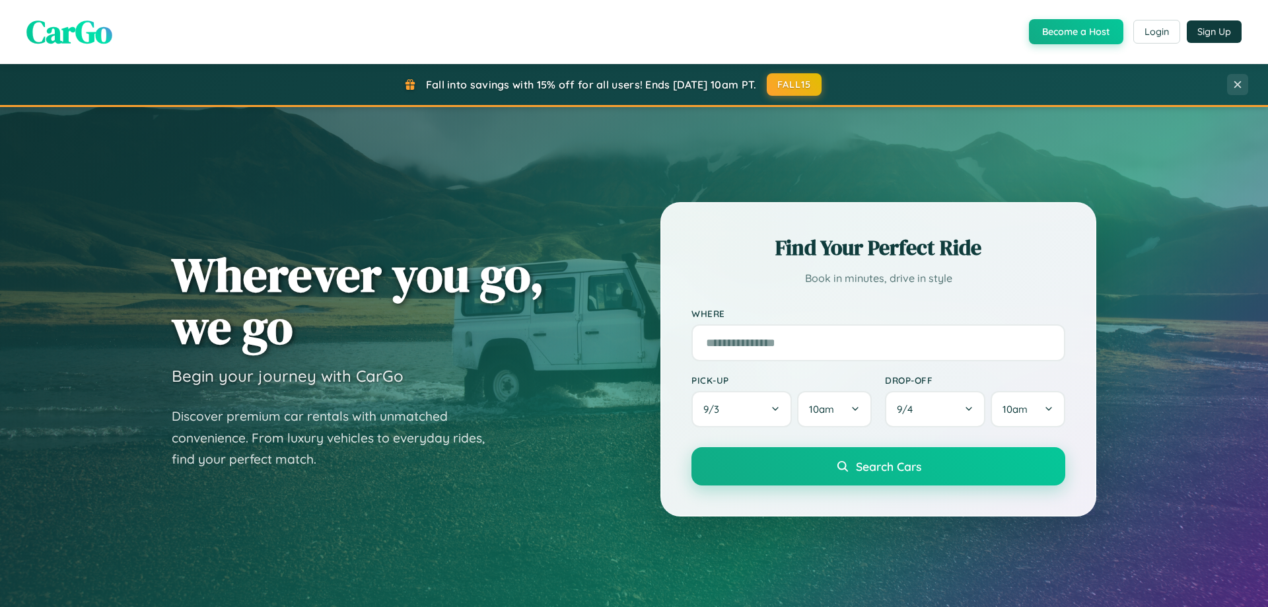  What do you see at coordinates (358, 300) in the screenshot?
I see `h1: Wherever you go, we go` at bounding box center [358, 300].